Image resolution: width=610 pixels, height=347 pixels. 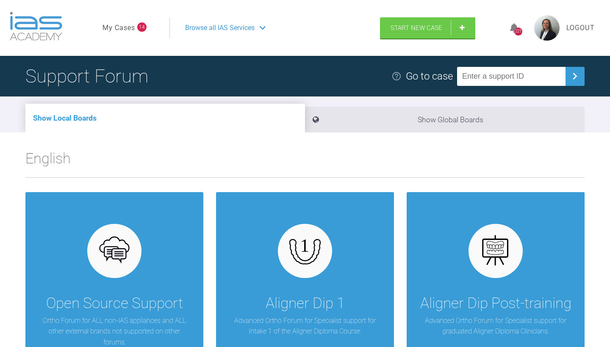 What do you see at coordinates (547, 28) in the screenshot?
I see `img: profile.png` at bounding box center [547, 28].